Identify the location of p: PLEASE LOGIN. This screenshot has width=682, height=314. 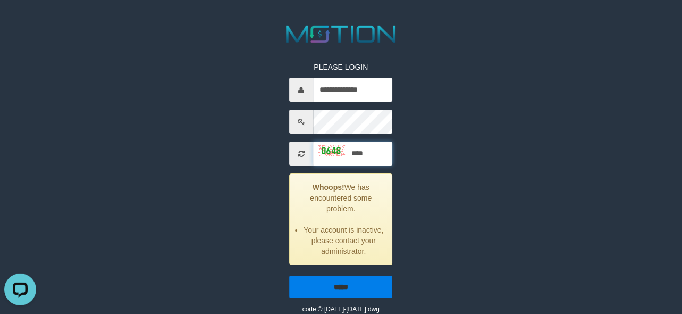
(341, 67).